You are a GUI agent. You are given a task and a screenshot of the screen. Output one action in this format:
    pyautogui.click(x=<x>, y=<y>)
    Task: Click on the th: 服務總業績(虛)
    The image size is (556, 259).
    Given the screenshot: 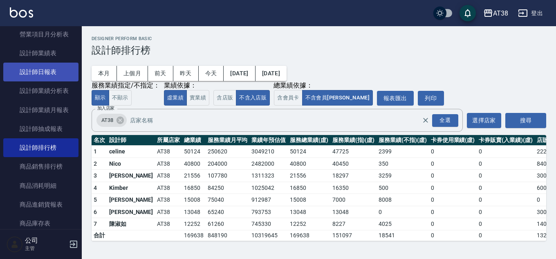 What is the action you would take?
    pyautogui.click(x=309, y=140)
    